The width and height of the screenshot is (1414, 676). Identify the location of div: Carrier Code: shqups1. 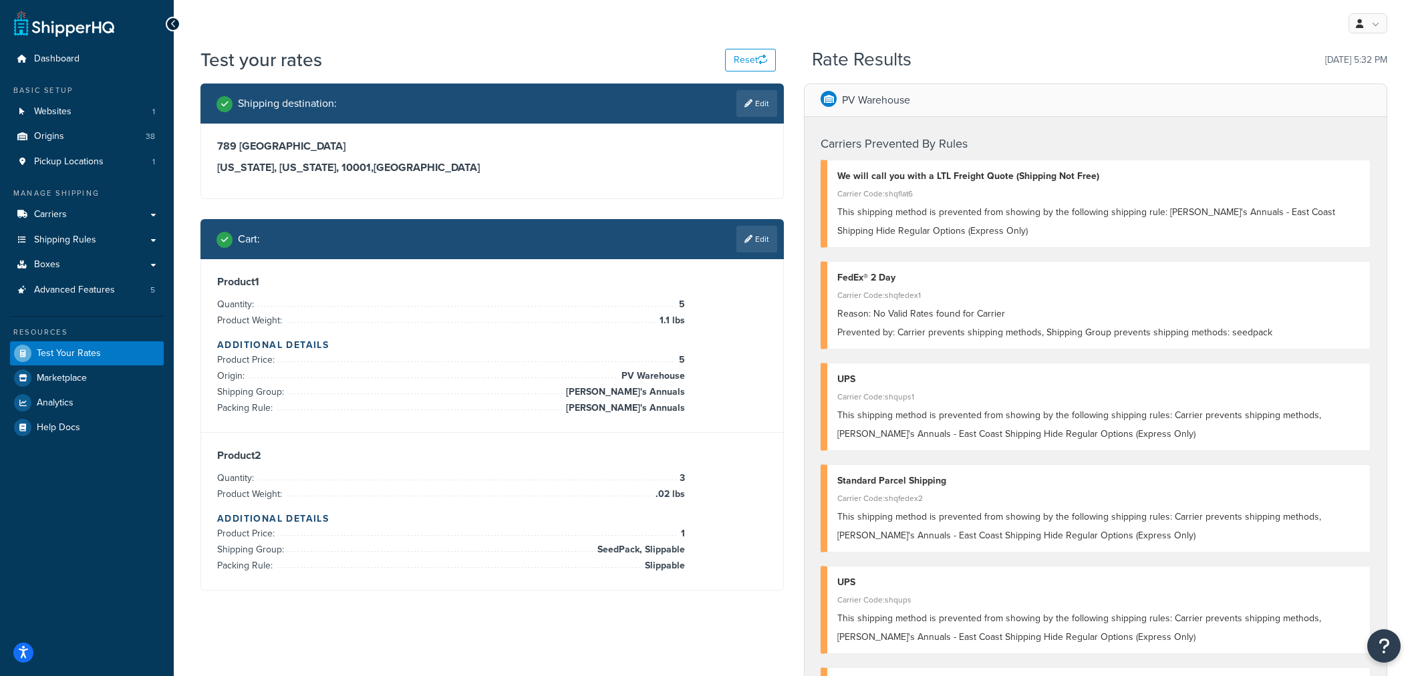
(1099, 397).